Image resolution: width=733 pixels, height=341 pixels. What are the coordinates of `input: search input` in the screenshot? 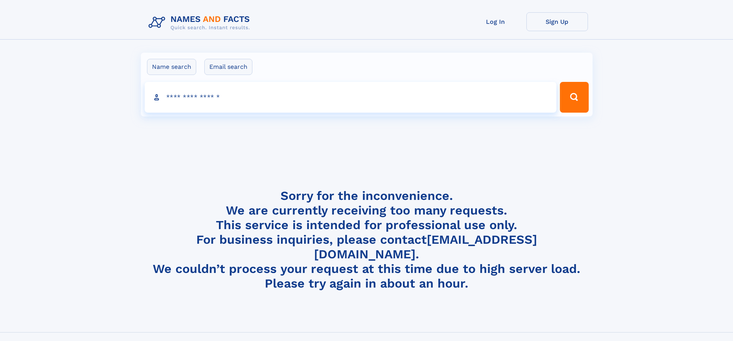 It's located at (351, 97).